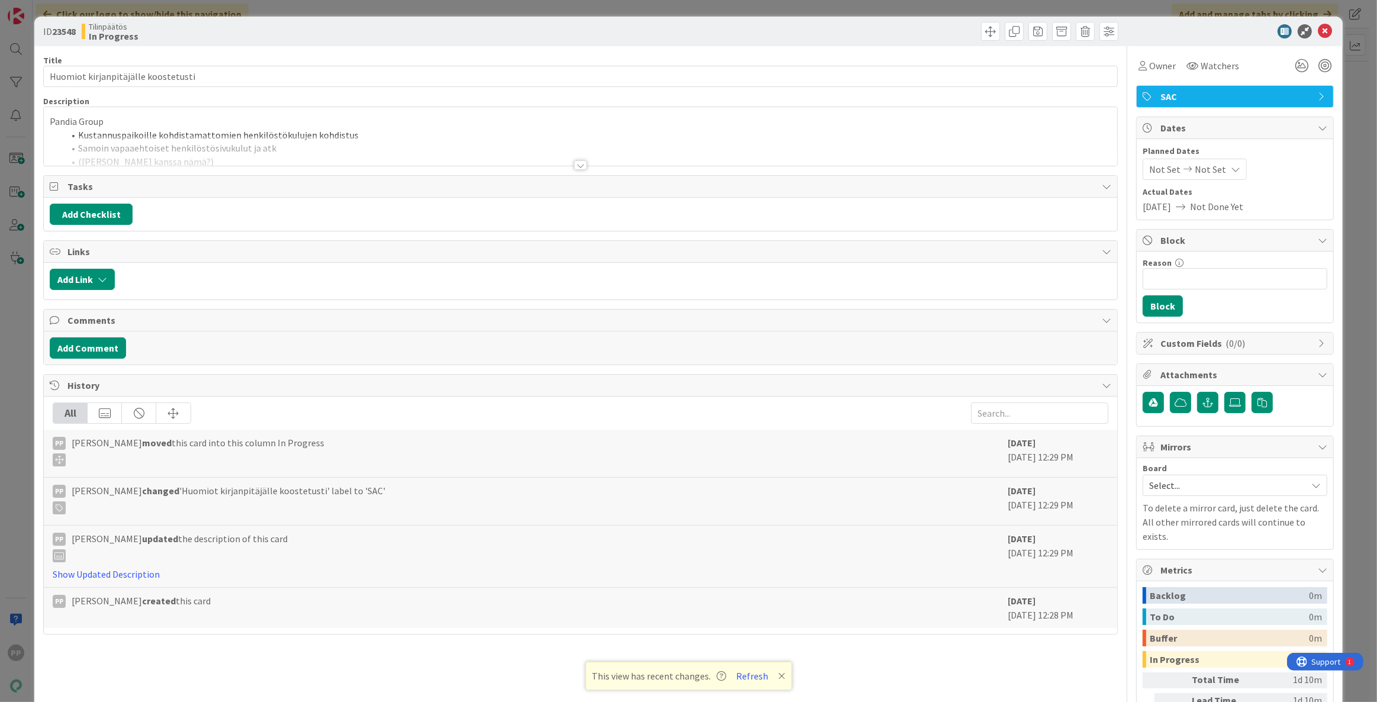 Image resolution: width=1377 pixels, height=702 pixels. I want to click on div: All, so click(70, 413).